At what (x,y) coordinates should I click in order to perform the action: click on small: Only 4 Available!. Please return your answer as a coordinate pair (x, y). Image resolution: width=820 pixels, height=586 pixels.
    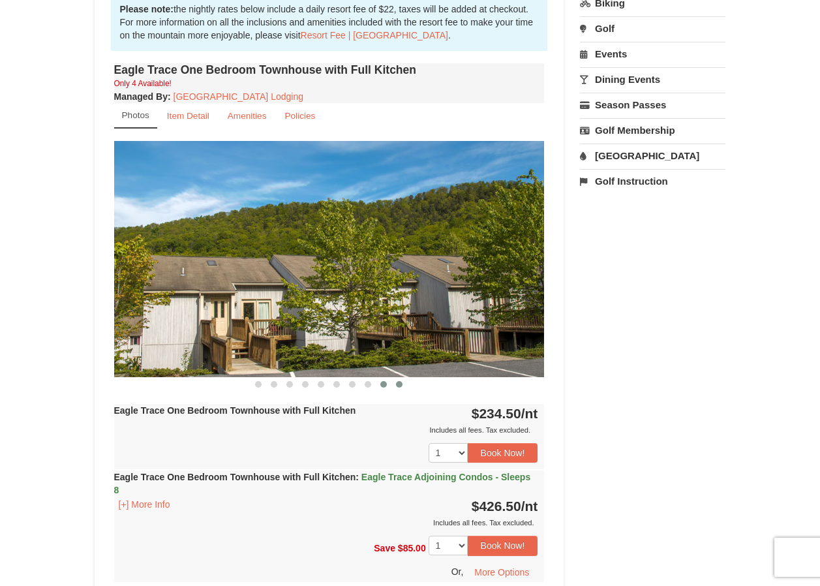
    Looking at the image, I should click on (143, 84).